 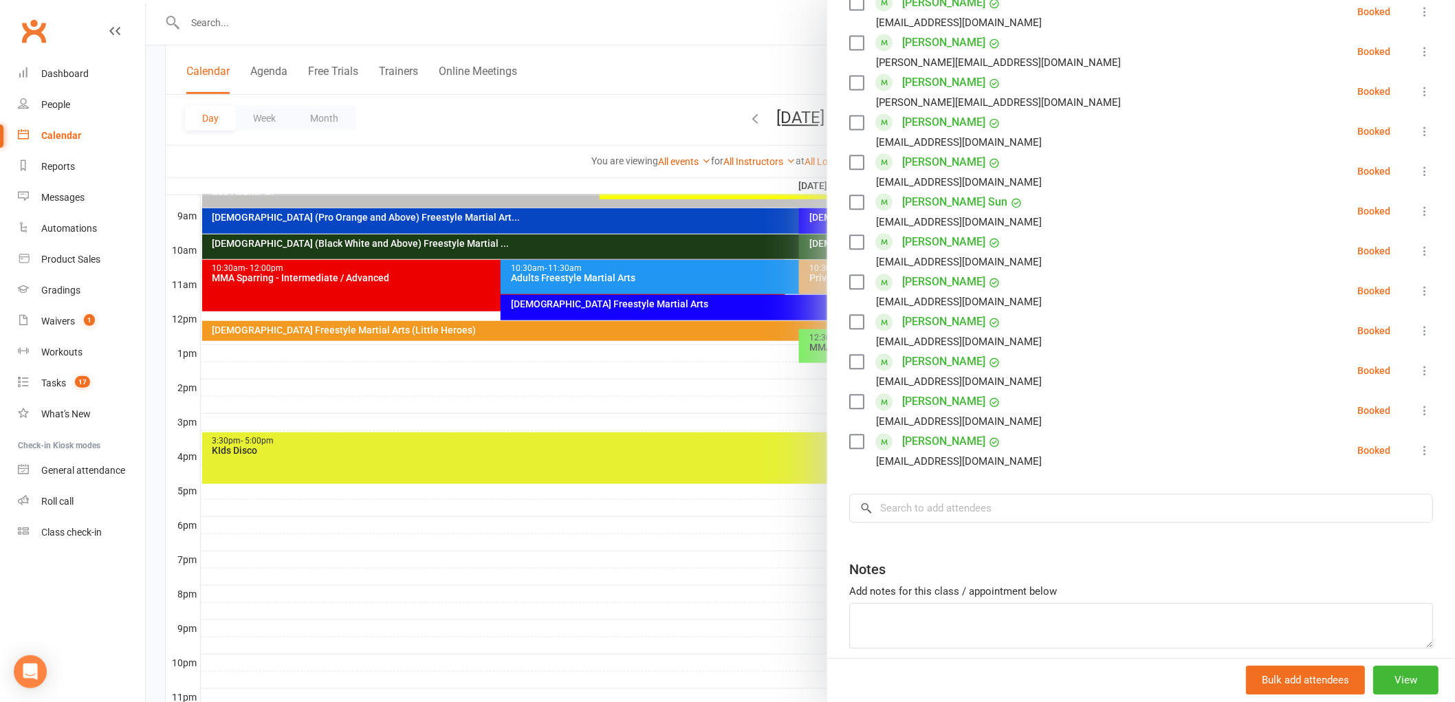 What do you see at coordinates (81, 470) in the screenshot?
I see `a: General attendance kiosk mode` at bounding box center [81, 470].